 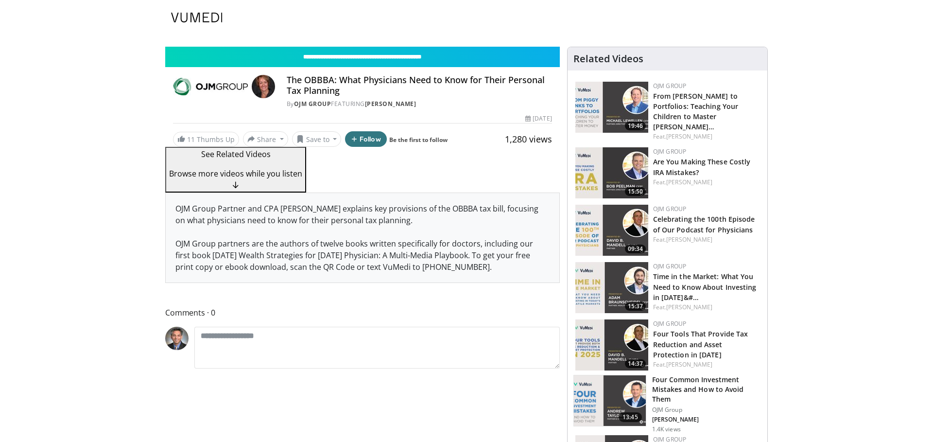 I want to click on span: 19:46, so click(x=635, y=126).